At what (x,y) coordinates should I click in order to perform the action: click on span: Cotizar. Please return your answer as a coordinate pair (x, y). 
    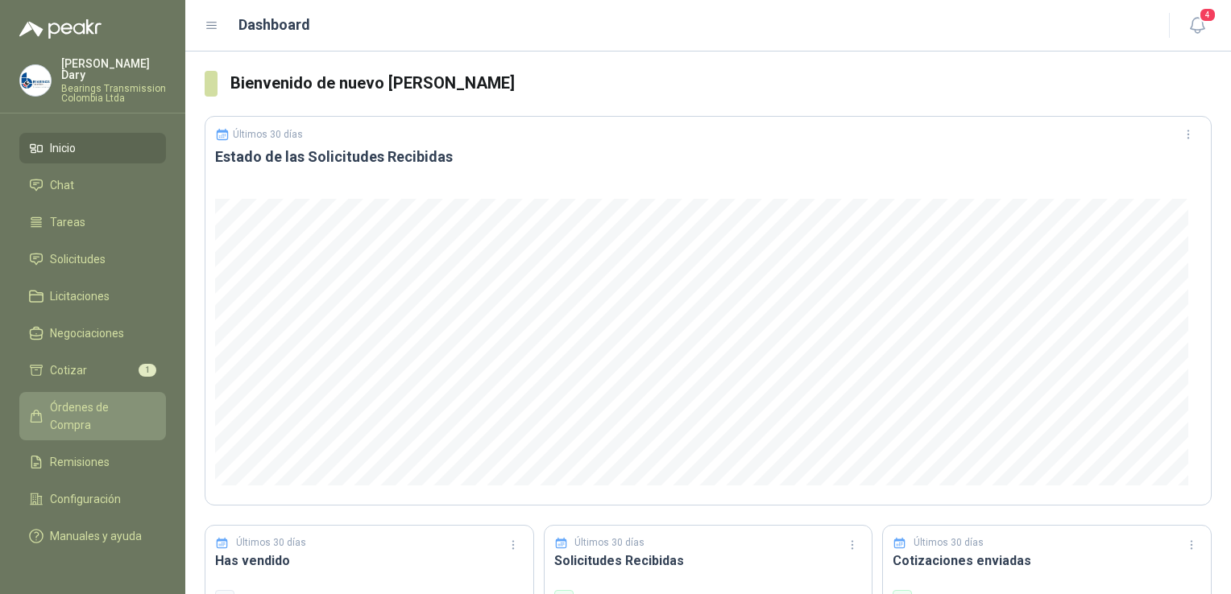
    Looking at the image, I should click on (68, 370).